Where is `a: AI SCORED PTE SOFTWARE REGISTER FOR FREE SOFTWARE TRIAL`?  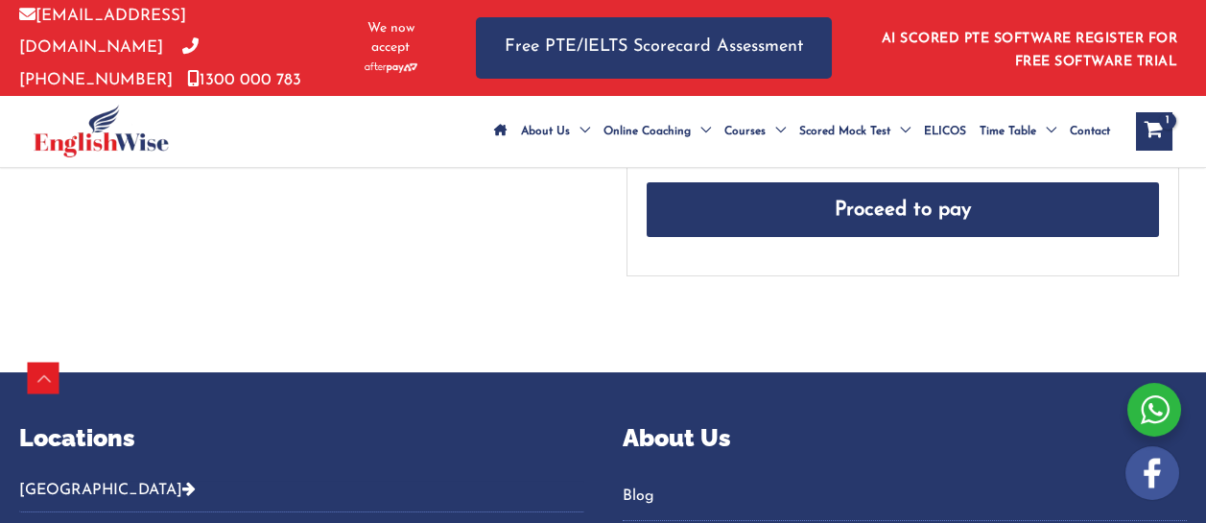 a: AI SCORED PTE SOFTWARE REGISTER FOR FREE SOFTWARE TRIAL is located at coordinates (1029, 50).